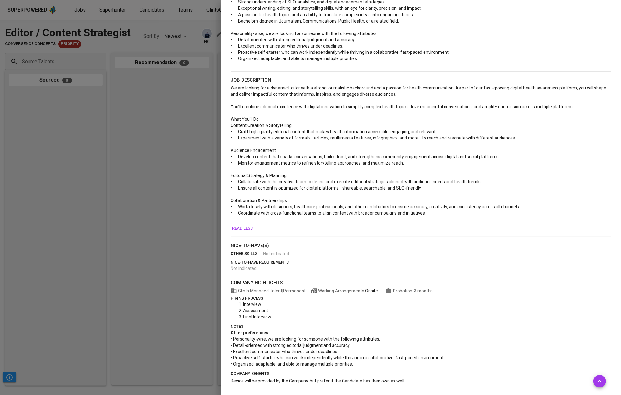  Describe the element at coordinates (247, 254) in the screenshot. I see `p: other skills` at that location.